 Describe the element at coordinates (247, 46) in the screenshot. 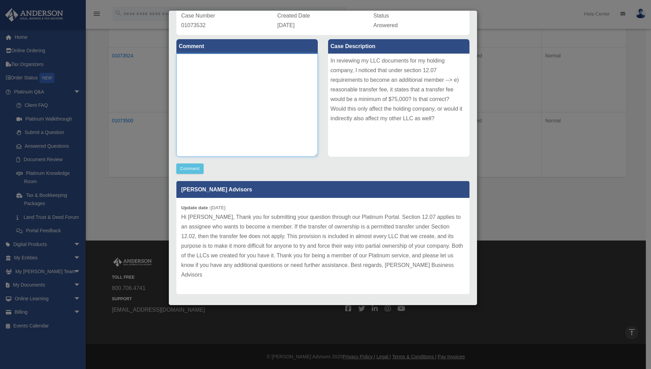

I see `label: Comment` at that location.